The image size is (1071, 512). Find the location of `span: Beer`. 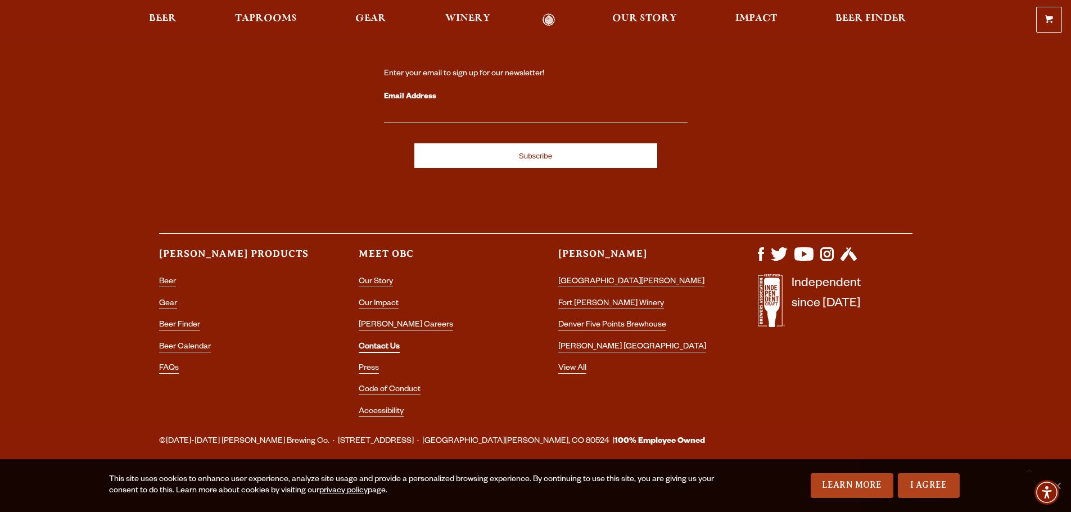

span: Beer is located at coordinates (162, 19).